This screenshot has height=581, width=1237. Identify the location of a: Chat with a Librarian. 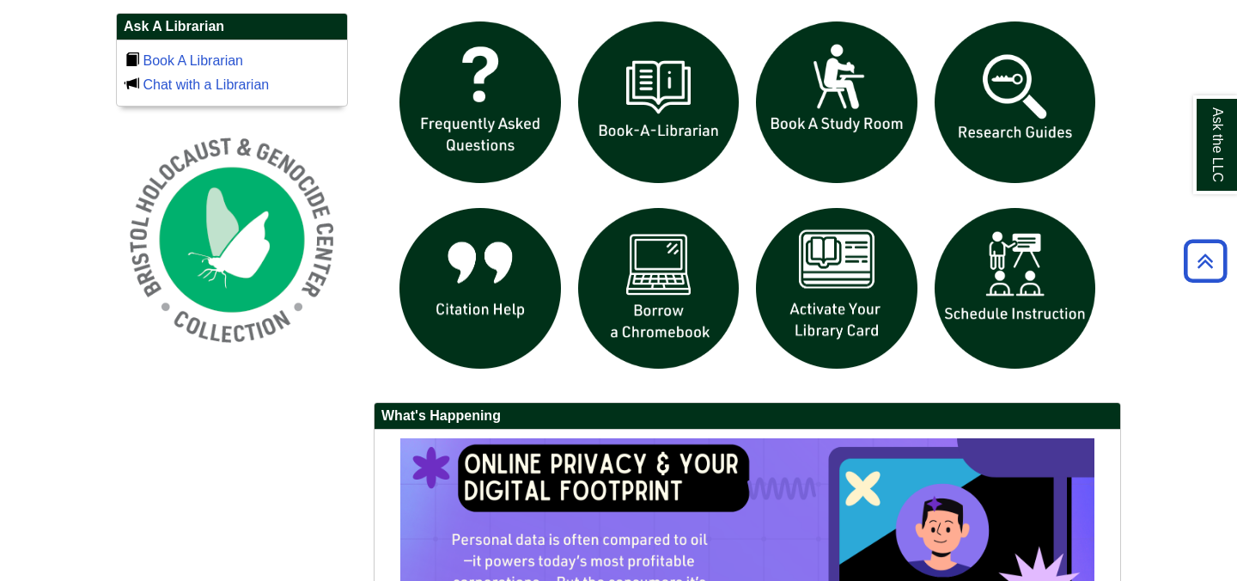
(205, 84).